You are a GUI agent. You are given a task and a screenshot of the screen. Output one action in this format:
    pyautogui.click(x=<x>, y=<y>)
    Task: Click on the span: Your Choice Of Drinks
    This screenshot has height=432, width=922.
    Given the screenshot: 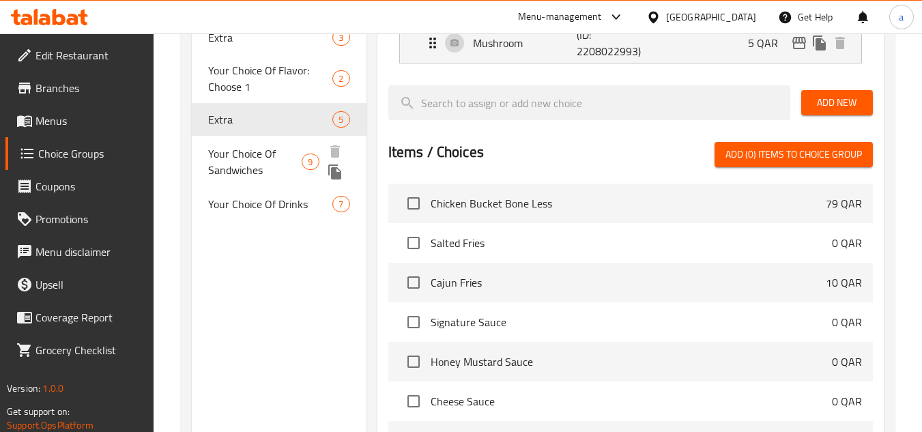 What is the action you would take?
    pyautogui.click(x=270, y=204)
    